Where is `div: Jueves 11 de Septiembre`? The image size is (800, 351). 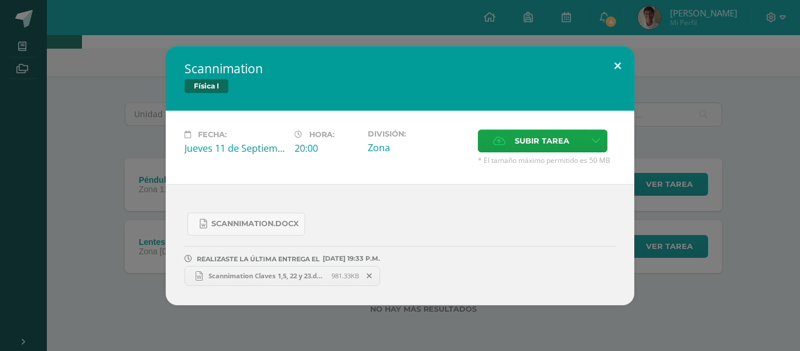 div: Jueves 11 de Septiembre is located at coordinates (235, 148).